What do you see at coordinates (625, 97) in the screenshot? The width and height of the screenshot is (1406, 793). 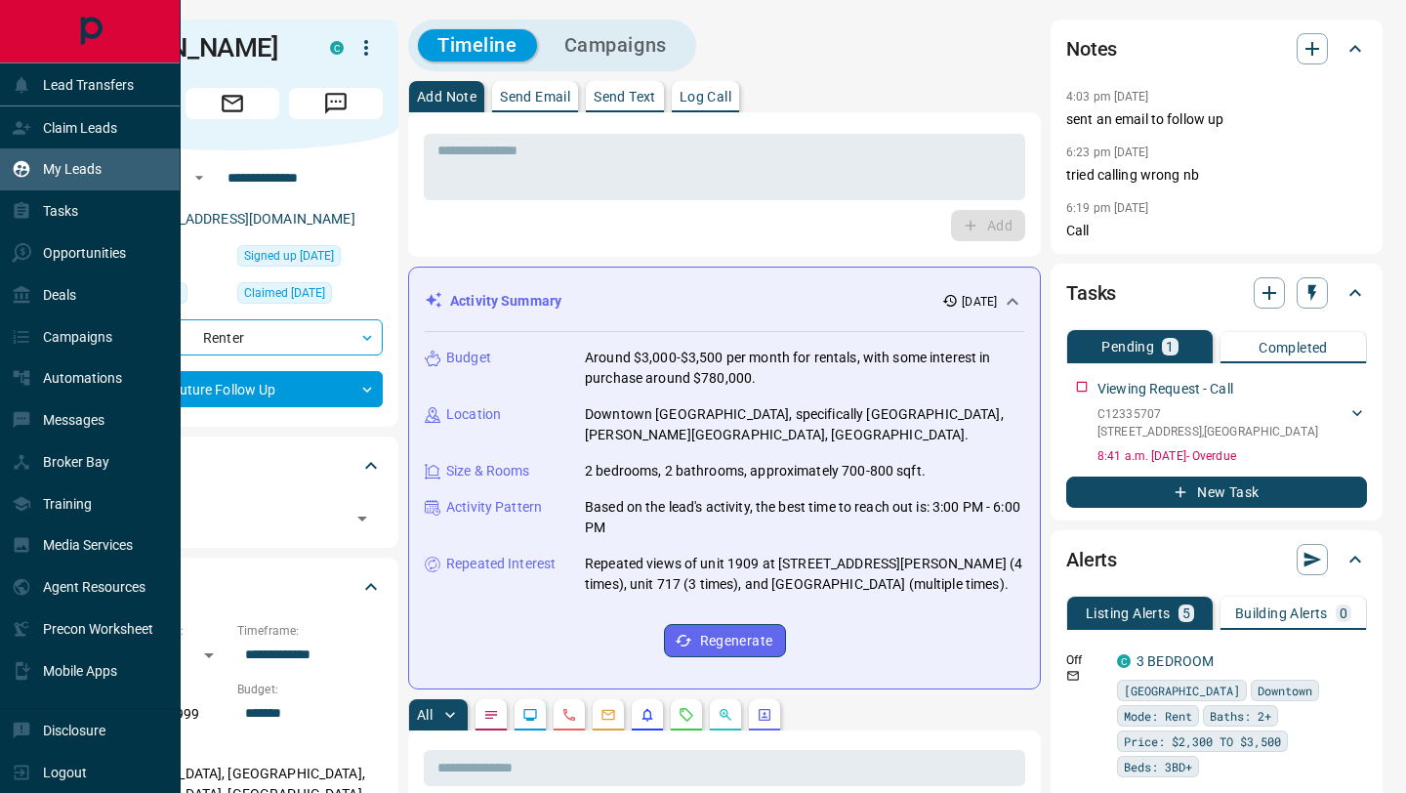 I see `p: Send Text` at bounding box center [625, 97].